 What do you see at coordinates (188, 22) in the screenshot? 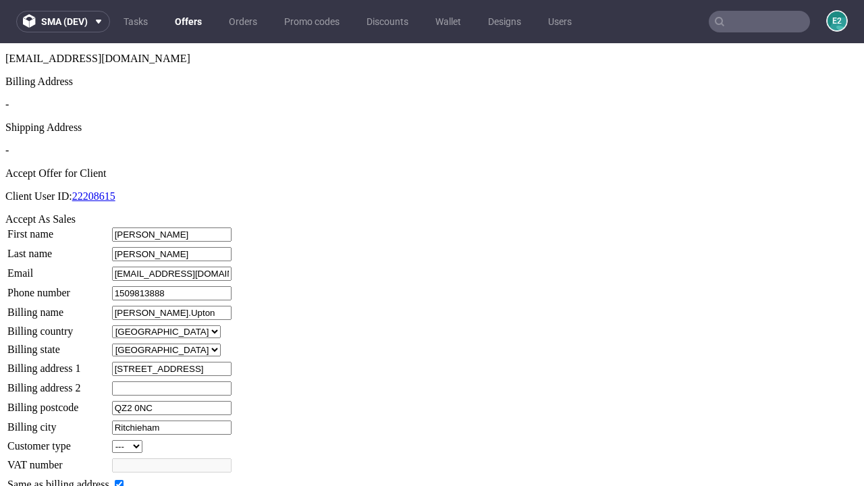
I see `a: Offers` at bounding box center [188, 22].